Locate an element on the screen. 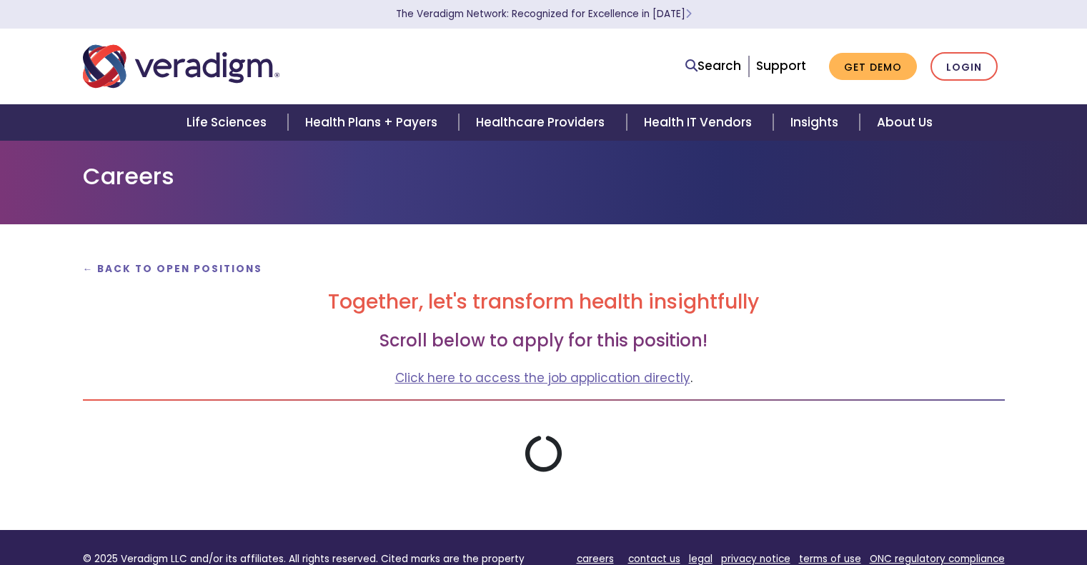 This screenshot has width=1087, height=565. strong: ← Back to Open Positions is located at coordinates (173, 269).